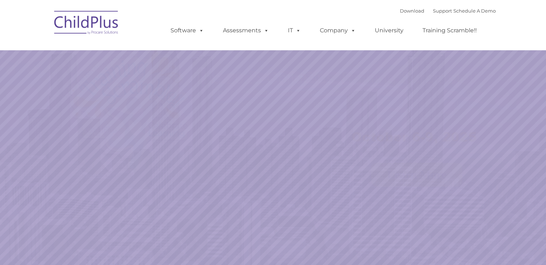 Image resolution: width=546 pixels, height=265 pixels. Describe the element at coordinates (417, 175) in the screenshot. I see `a: Learn More` at that location.